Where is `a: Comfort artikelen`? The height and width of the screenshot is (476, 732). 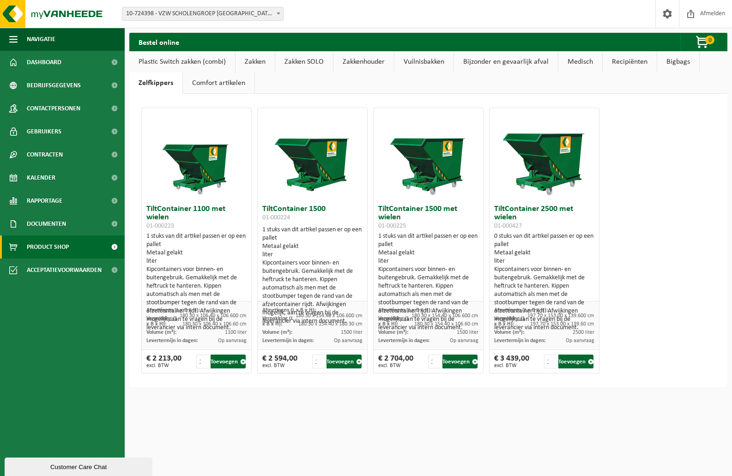
a: Comfort artikelen is located at coordinates (219, 83).